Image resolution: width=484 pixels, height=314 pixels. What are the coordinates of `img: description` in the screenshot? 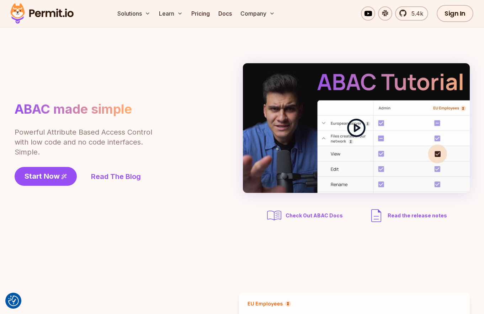 It's located at (376, 216).